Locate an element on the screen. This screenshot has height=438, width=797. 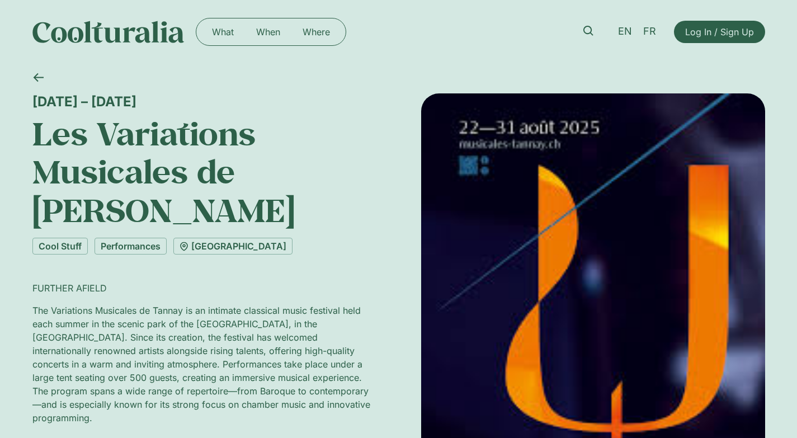
p: FURTHER AFIELD is located at coordinates (204, 288).